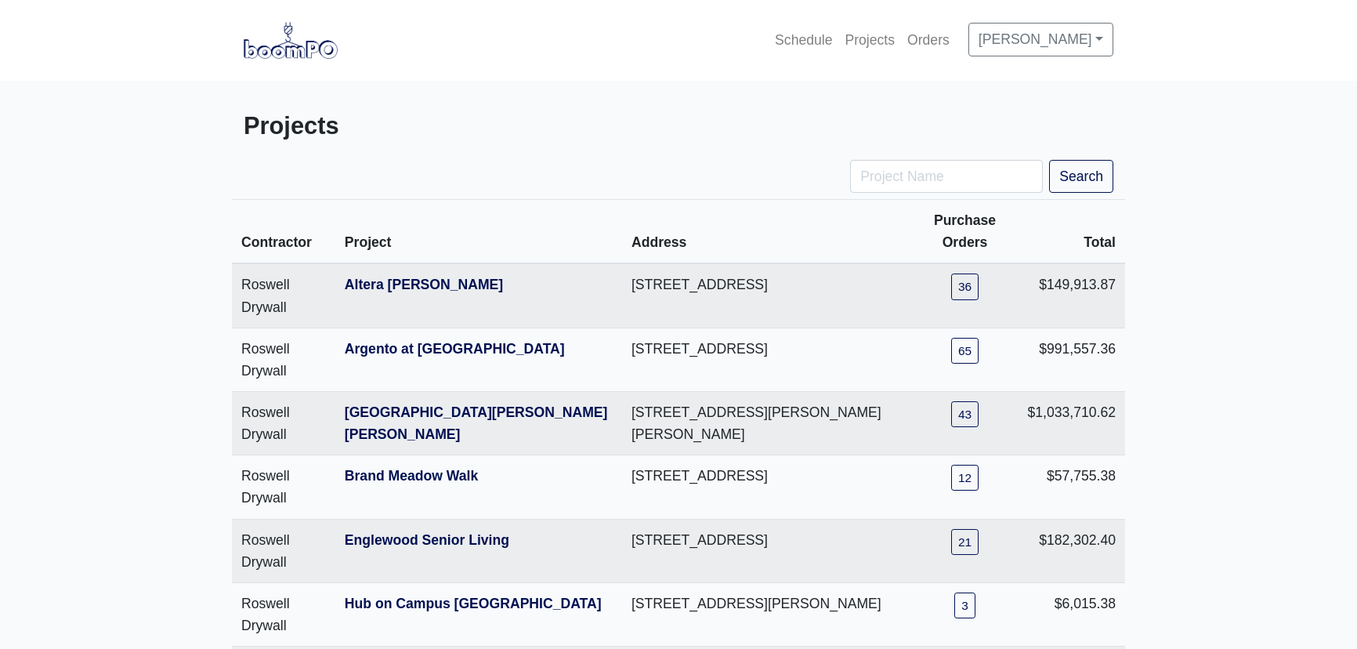  I want to click on td: $6,015.38, so click(1071, 614).